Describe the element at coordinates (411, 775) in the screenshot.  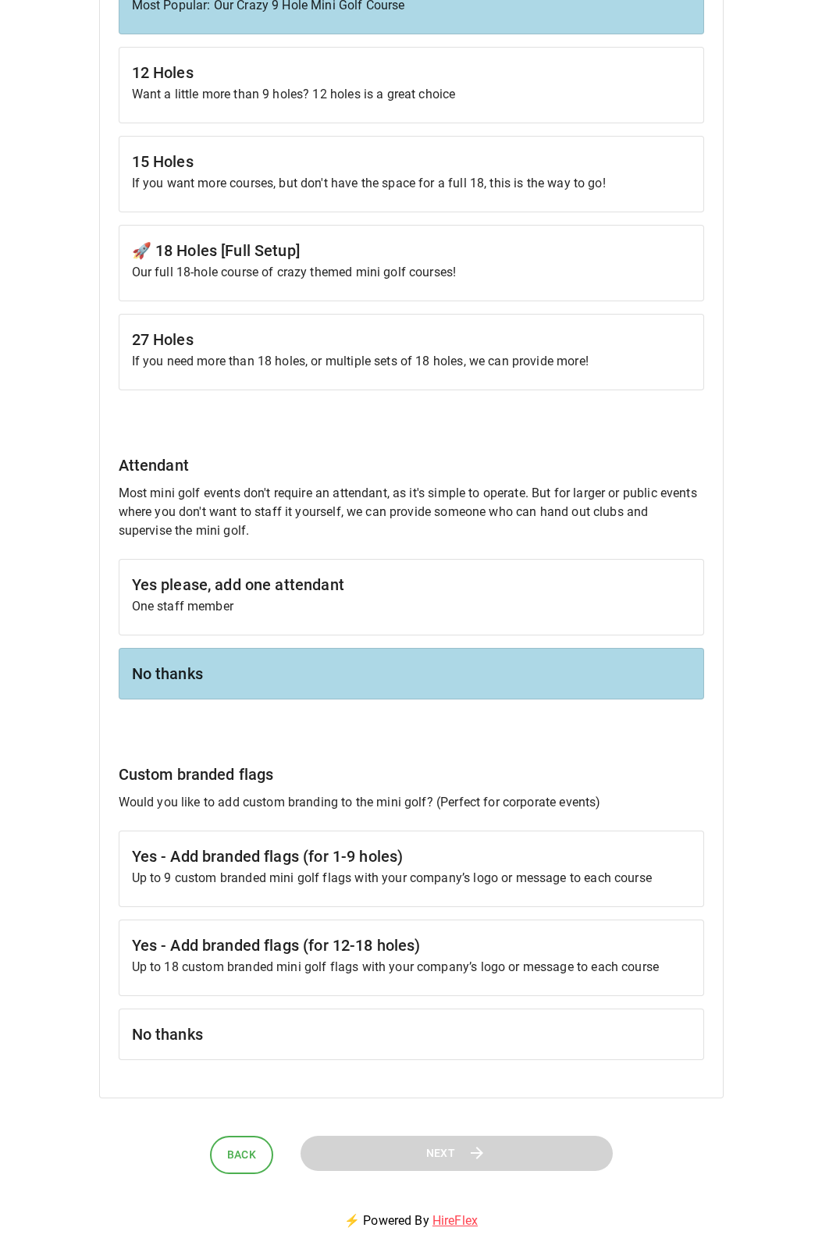
I see `h6: Custom branded flags` at that location.